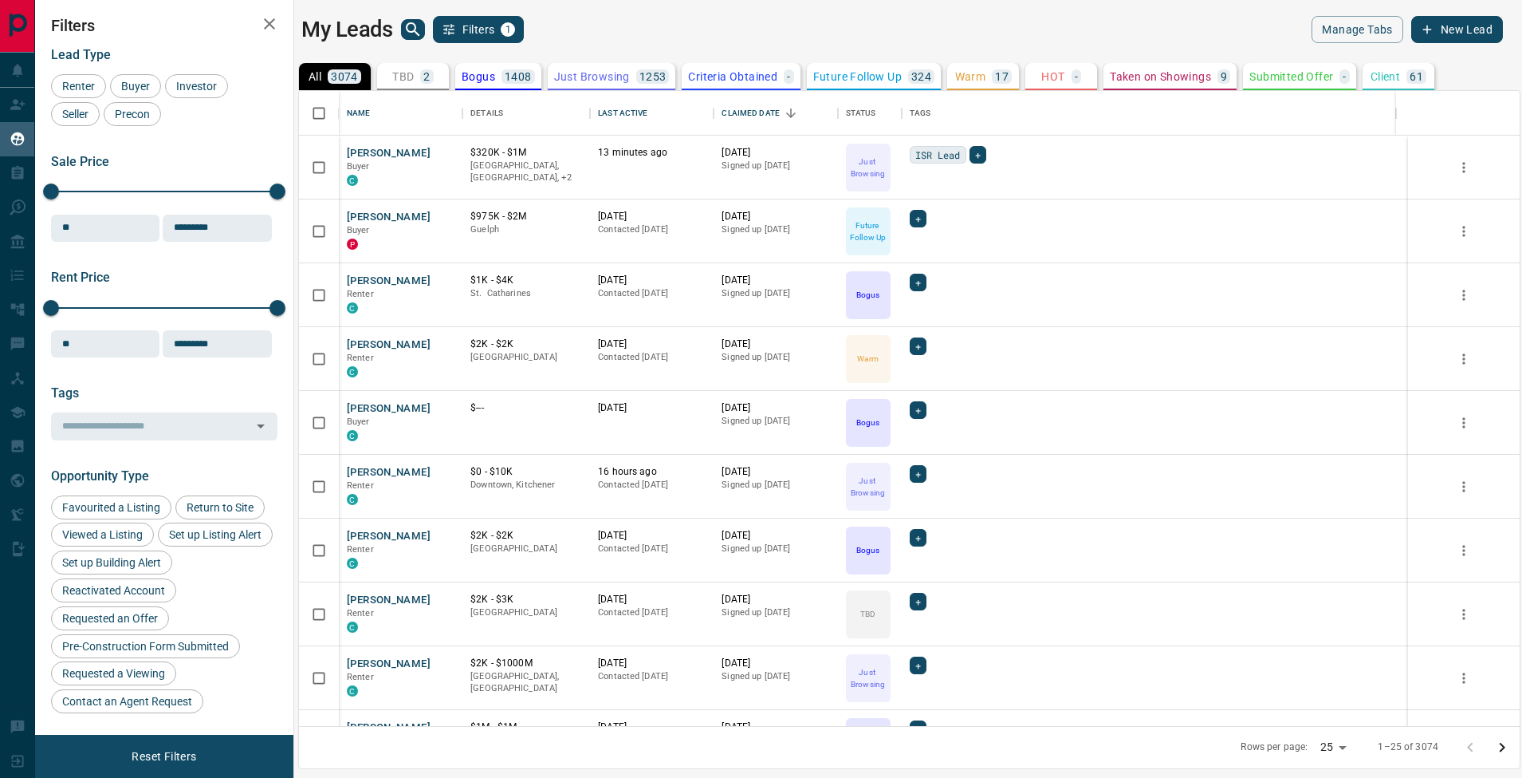 The image size is (1522, 778). Describe the element at coordinates (921, 77) in the screenshot. I see `p: 324` at that location.